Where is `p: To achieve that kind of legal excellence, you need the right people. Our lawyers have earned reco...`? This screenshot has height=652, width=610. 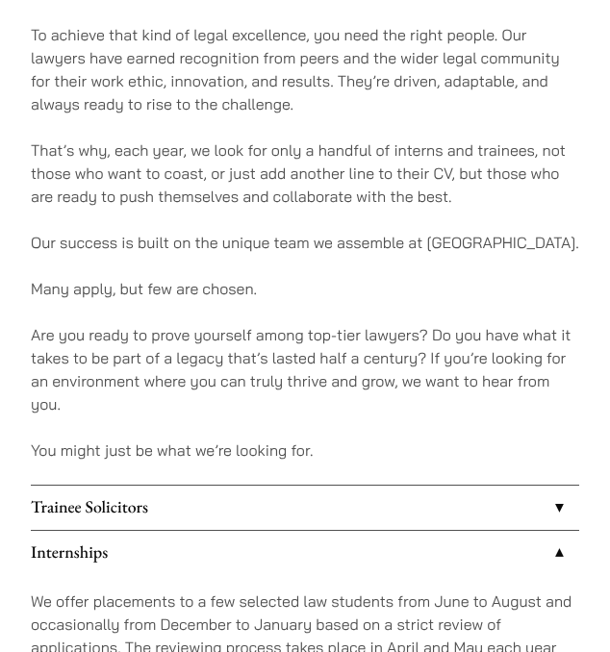
p: To achieve that kind of legal excellence, you need the right people. Our lawyers have earned reco... is located at coordinates (305, 69).